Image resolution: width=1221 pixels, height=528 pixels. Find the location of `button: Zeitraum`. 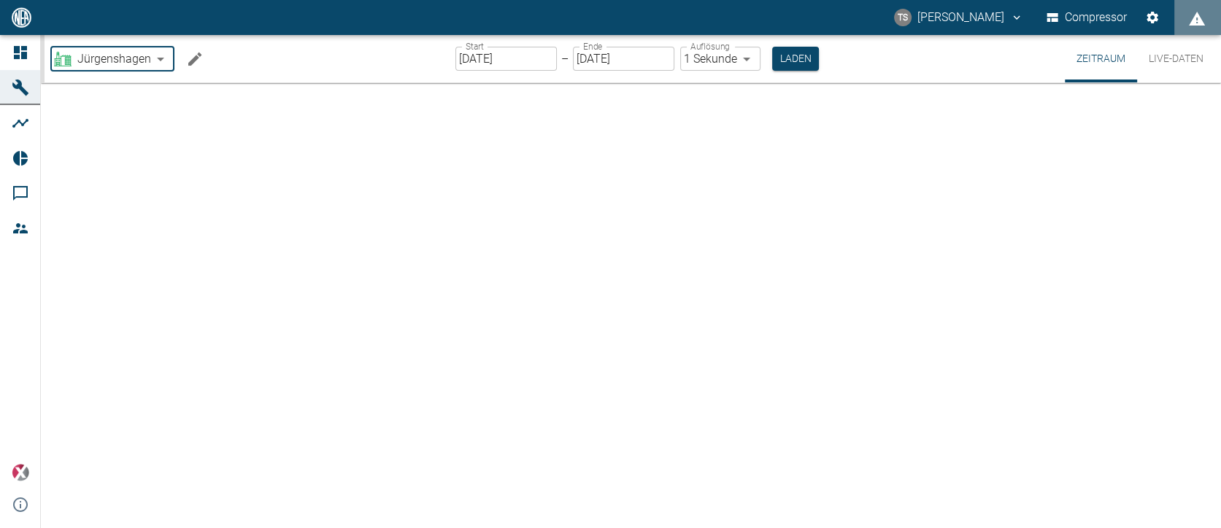

button: Zeitraum is located at coordinates (1101, 58).